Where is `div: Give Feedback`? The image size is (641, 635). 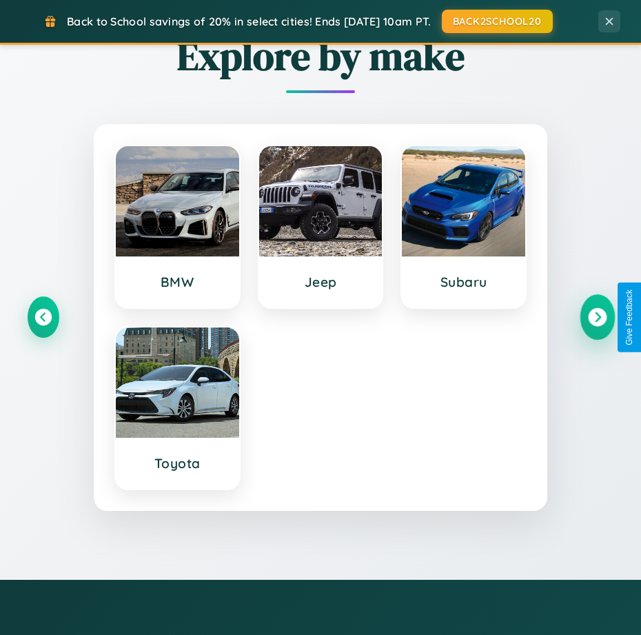 div: Give Feedback is located at coordinates (630, 317).